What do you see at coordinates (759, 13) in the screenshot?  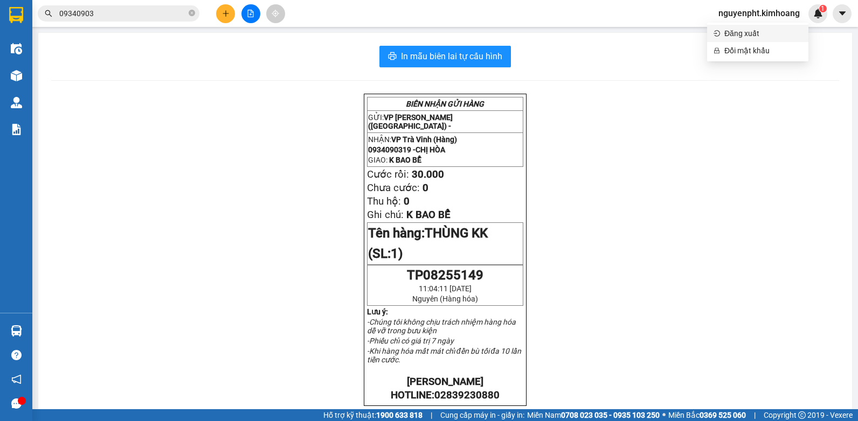 I see `span: nguyenpht.kimhoang` at bounding box center [759, 13].